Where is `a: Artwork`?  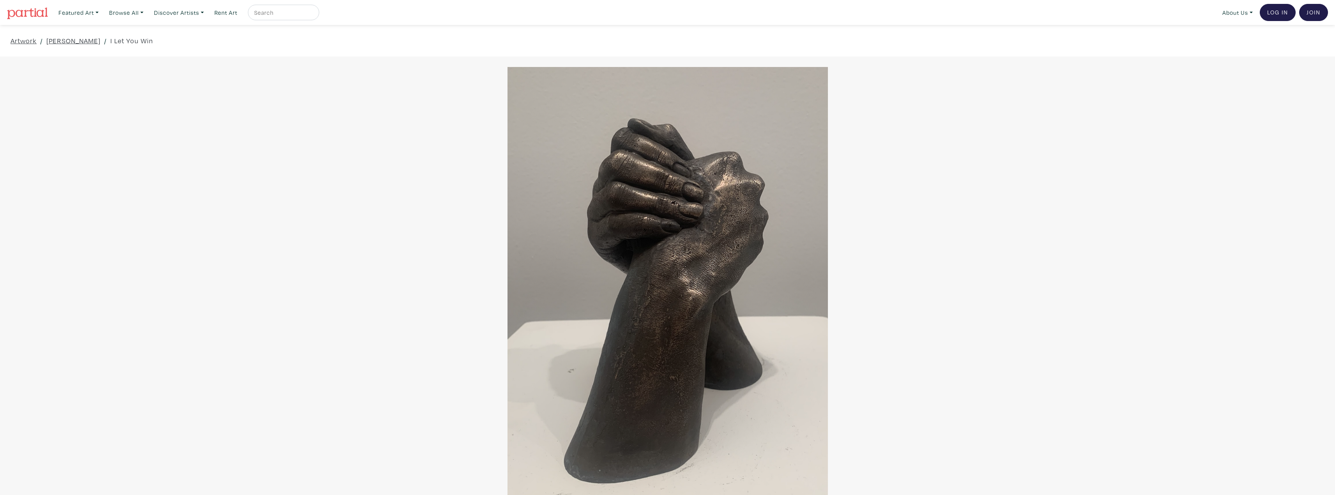
a: Artwork is located at coordinates (23, 41).